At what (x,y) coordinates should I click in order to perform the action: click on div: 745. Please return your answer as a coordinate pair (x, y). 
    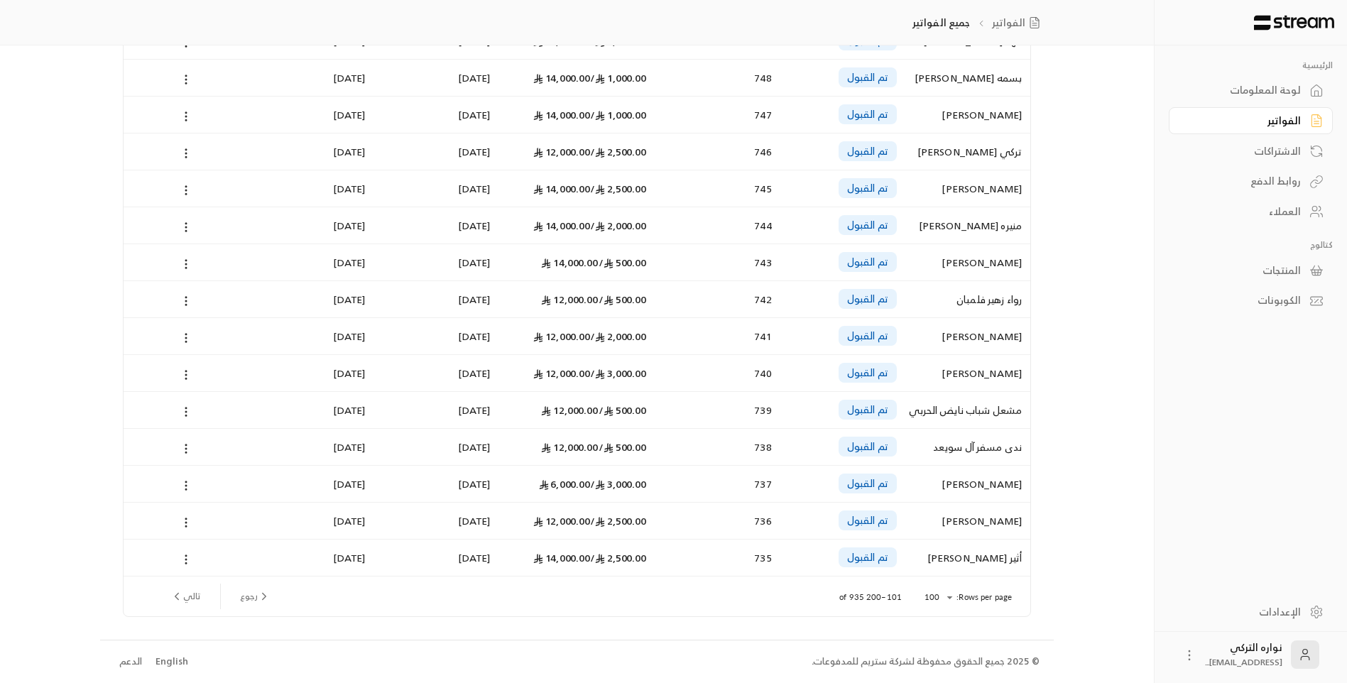
    Looking at the image, I should click on (718, 188).